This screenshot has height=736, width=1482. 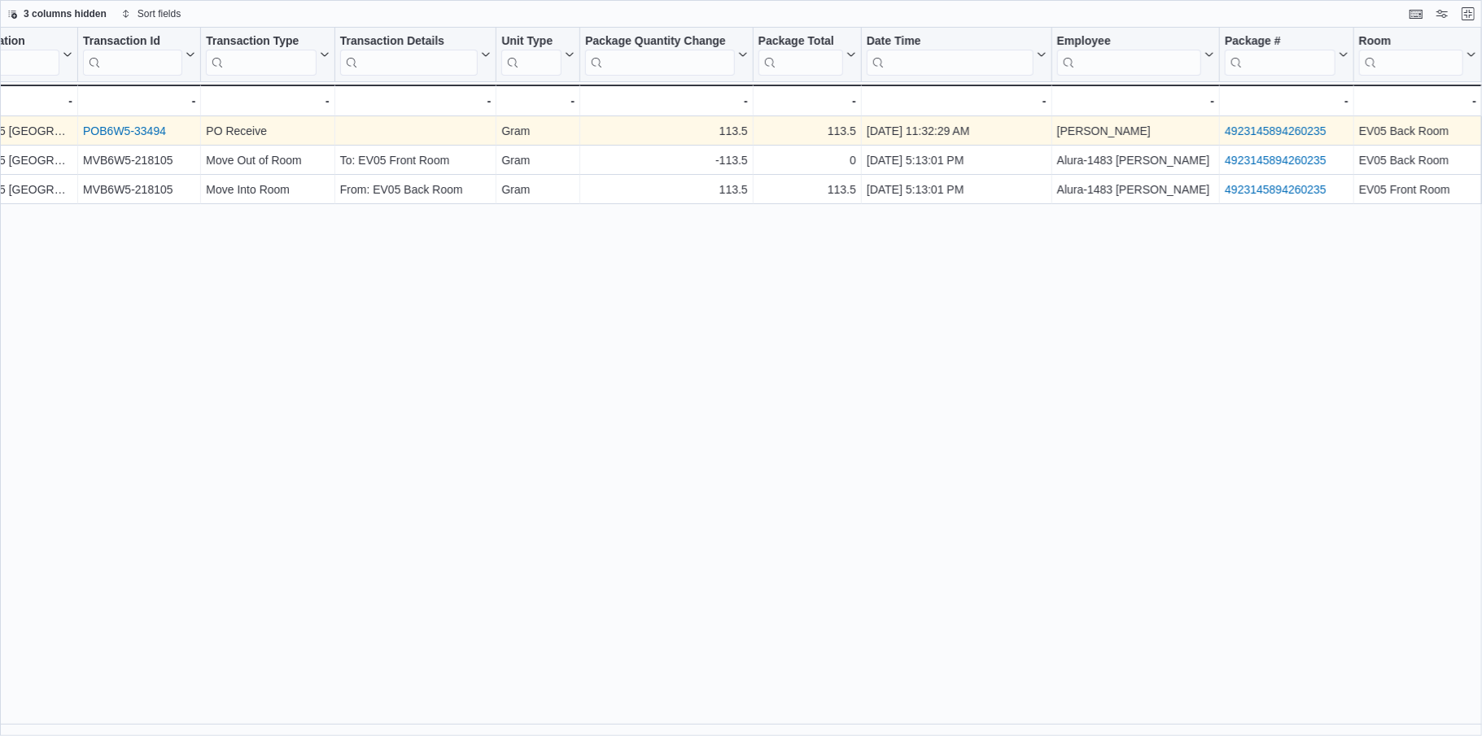 I want to click on button: Package #, so click(x=1286, y=55).